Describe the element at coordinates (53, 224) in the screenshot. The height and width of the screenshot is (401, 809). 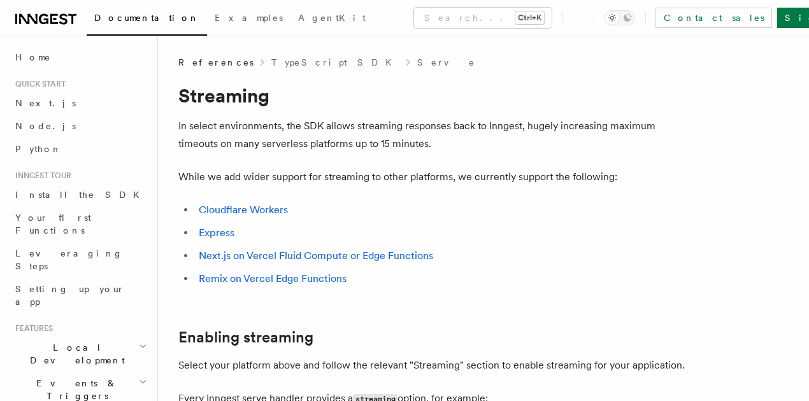
I see `span: Your first Functions` at that location.